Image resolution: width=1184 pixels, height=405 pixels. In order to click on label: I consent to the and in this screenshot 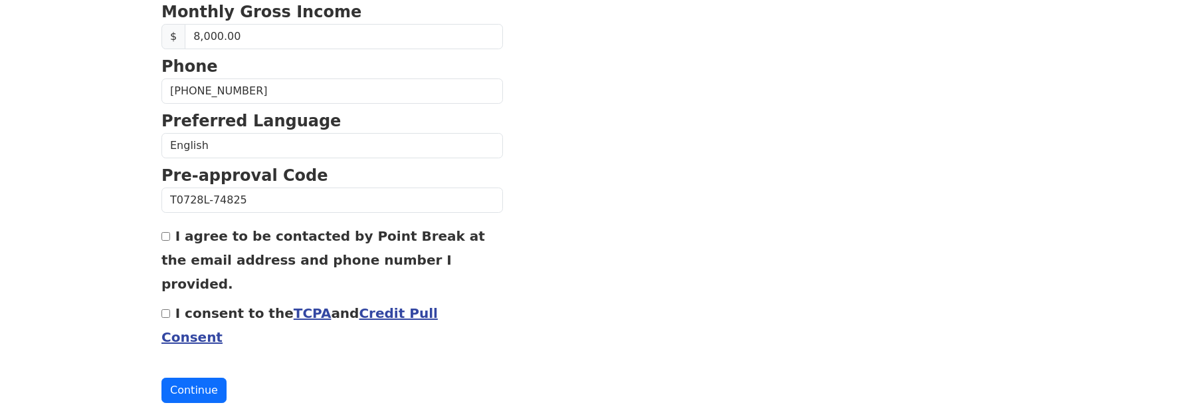, I will do `click(300, 325)`.